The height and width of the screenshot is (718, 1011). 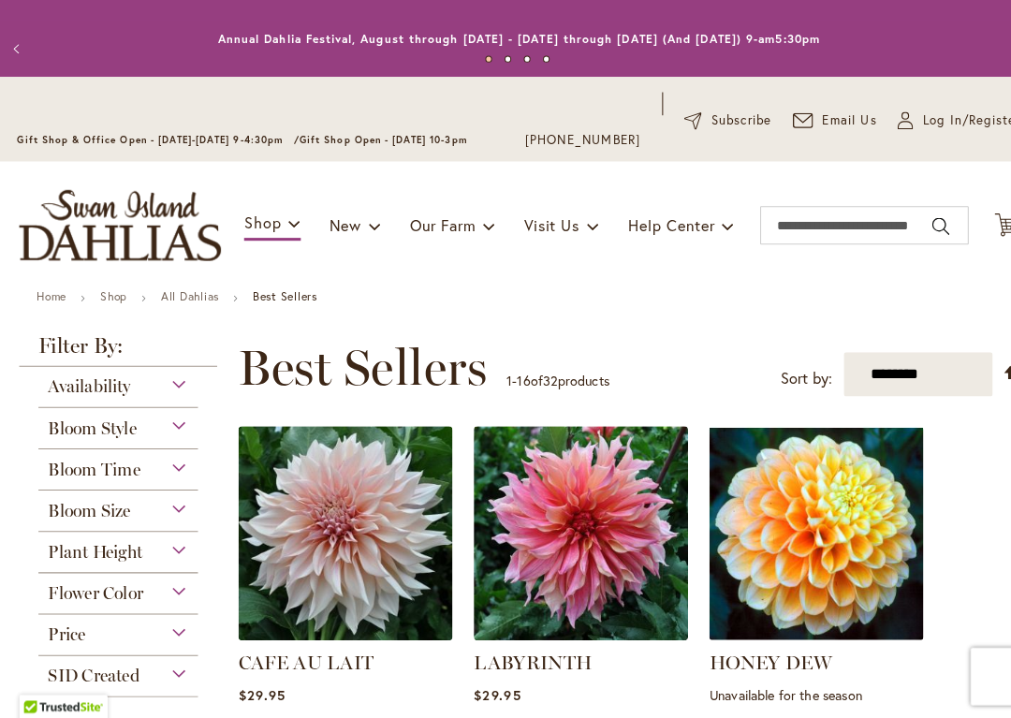 What do you see at coordinates (494, 75) in the screenshot?
I see `button: 2 of 4` at bounding box center [494, 75].